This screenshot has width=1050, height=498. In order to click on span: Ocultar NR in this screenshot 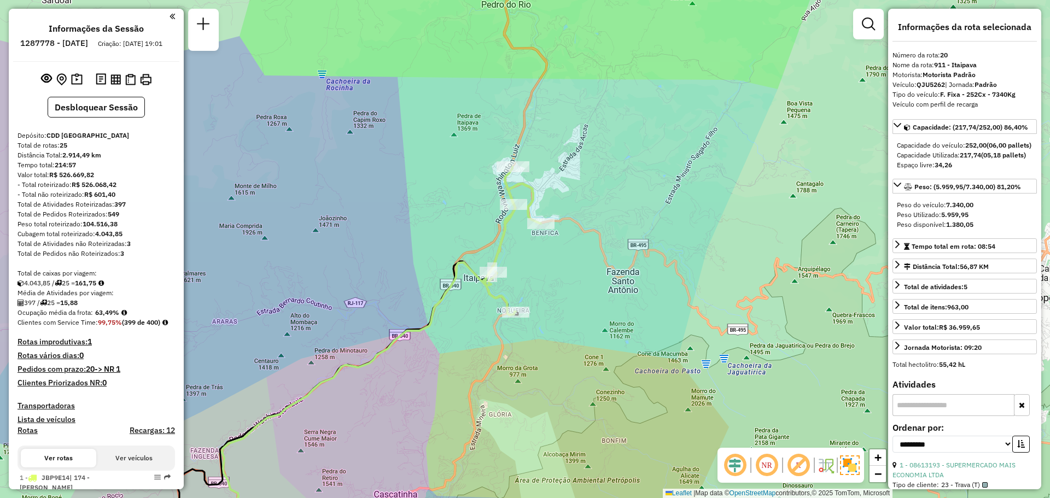, I will do `click(767, 466)`.